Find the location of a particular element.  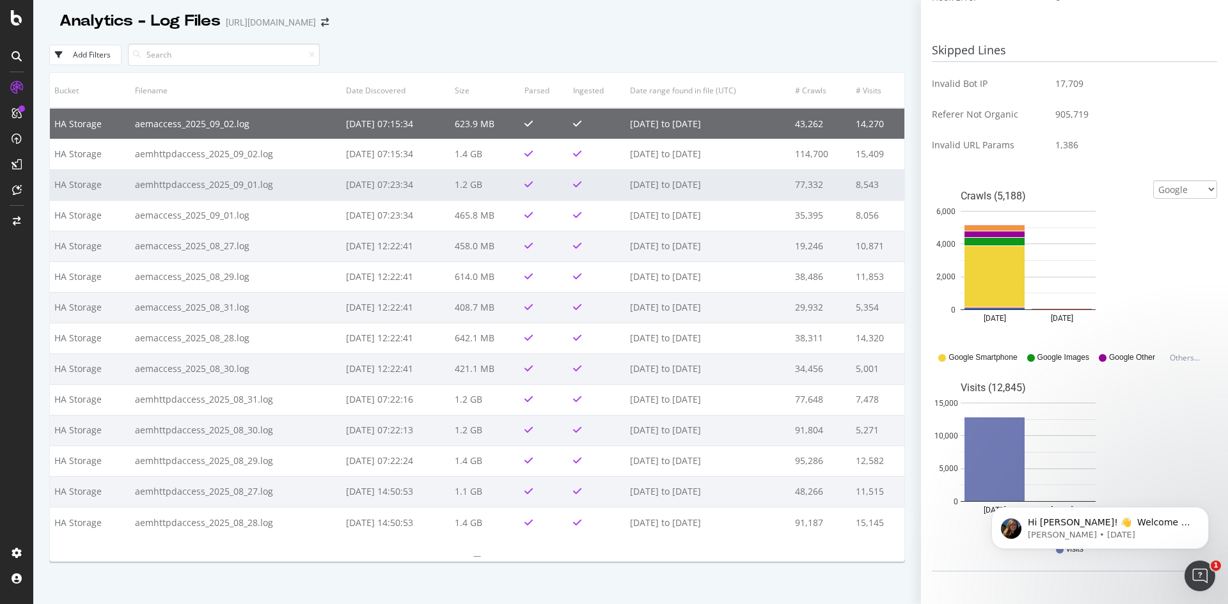

td: 14,320 is located at coordinates (877, 338).